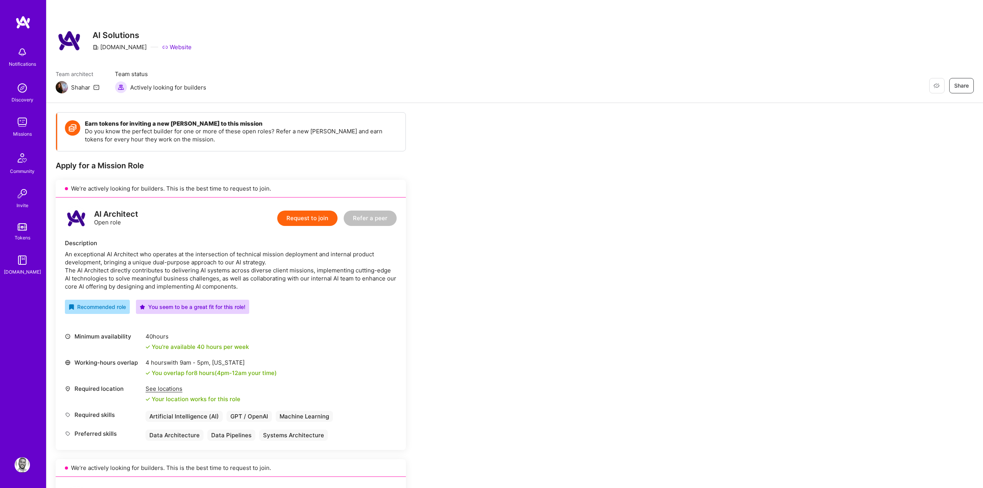 This screenshot has width=983, height=488. Describe the element at coordinates (231, 270) in the screenshot. I see `div: An exceptional AI Architect who operates at the intersection of technical mission deployment and ...` at that location.